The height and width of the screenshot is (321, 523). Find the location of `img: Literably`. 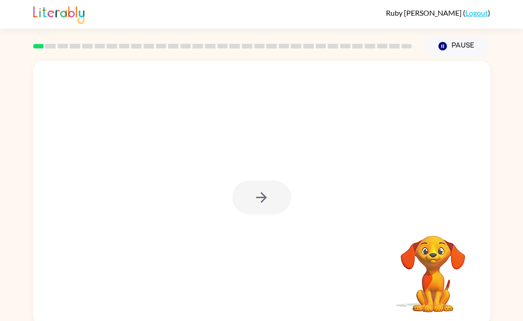

img: Literably is located at coordinates (59, 14).